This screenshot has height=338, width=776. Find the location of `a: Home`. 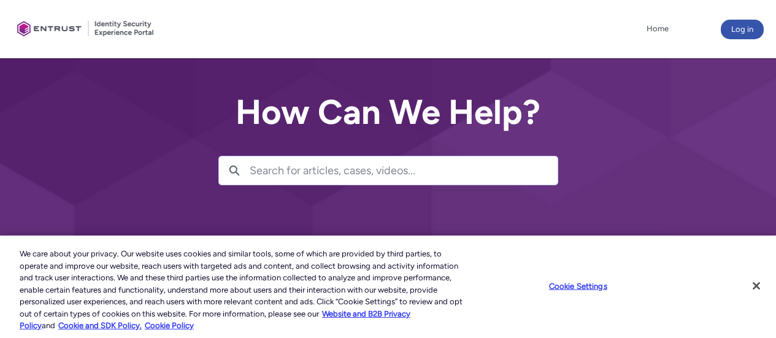

a: Home is located at coordinates (658, 29).